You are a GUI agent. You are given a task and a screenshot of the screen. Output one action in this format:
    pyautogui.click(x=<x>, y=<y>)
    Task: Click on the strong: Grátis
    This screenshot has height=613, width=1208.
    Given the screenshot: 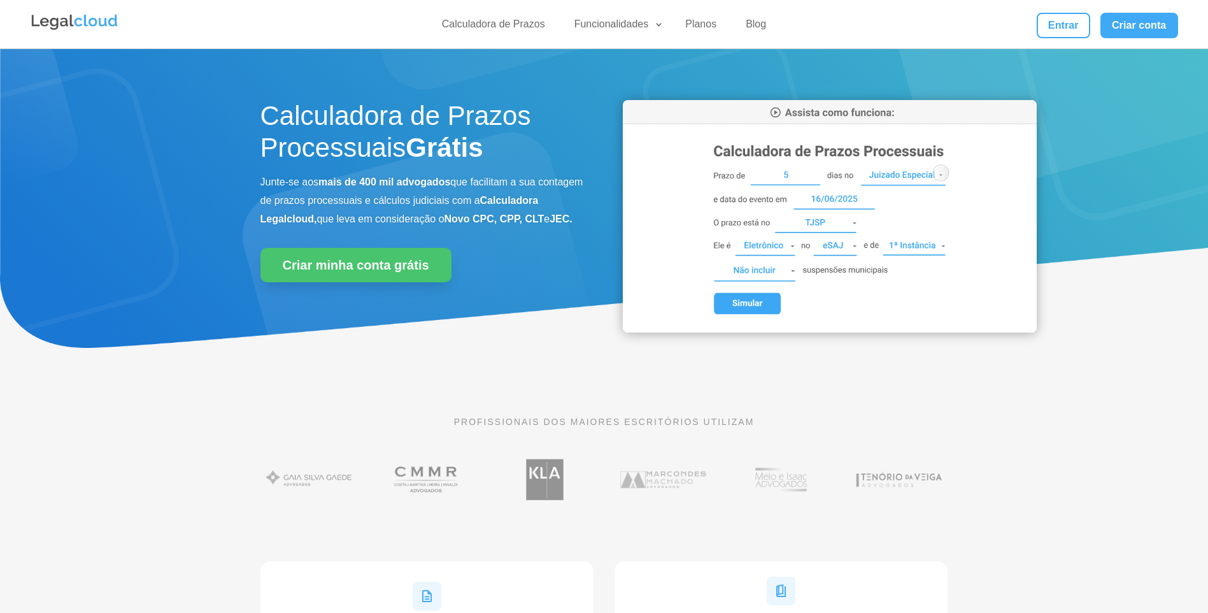 What is the action you would take?
    pyautogui.click(x=444, y=147)
    